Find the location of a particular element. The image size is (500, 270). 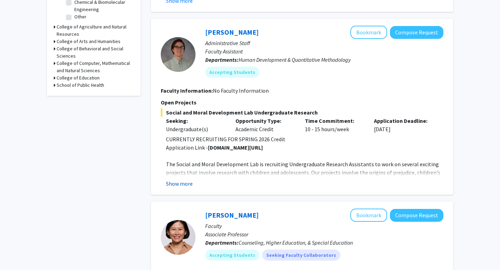

mat-chip: Seeking Faculty Collaborators is located at coordinates (301, 255).